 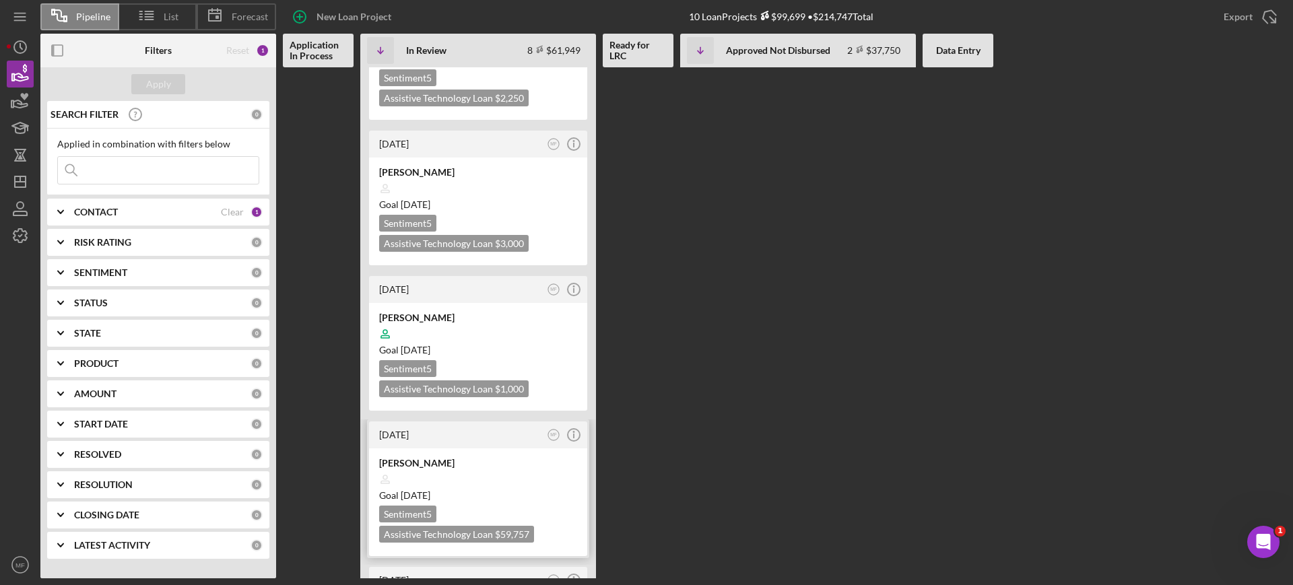 I want to click on div: Clear, so click(x=232, y=212).